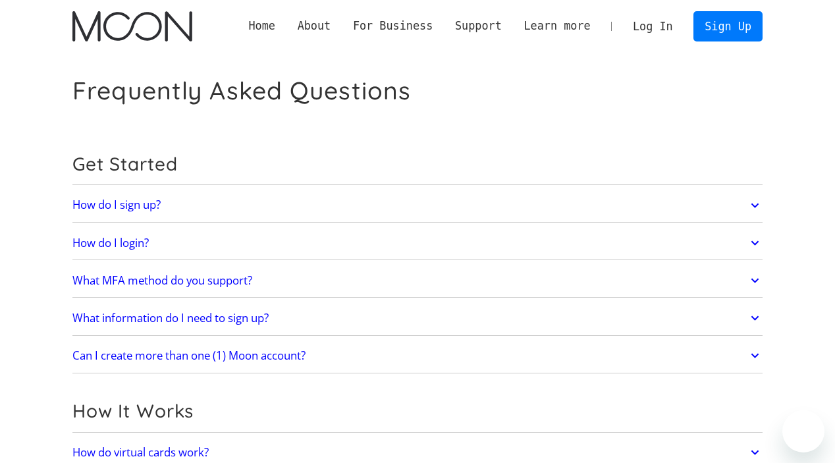 The image size is (835, 463). Describe the element at coordinates (140, 452) in the screenshot. I see `h2: How do virtual cards work?` at that location.